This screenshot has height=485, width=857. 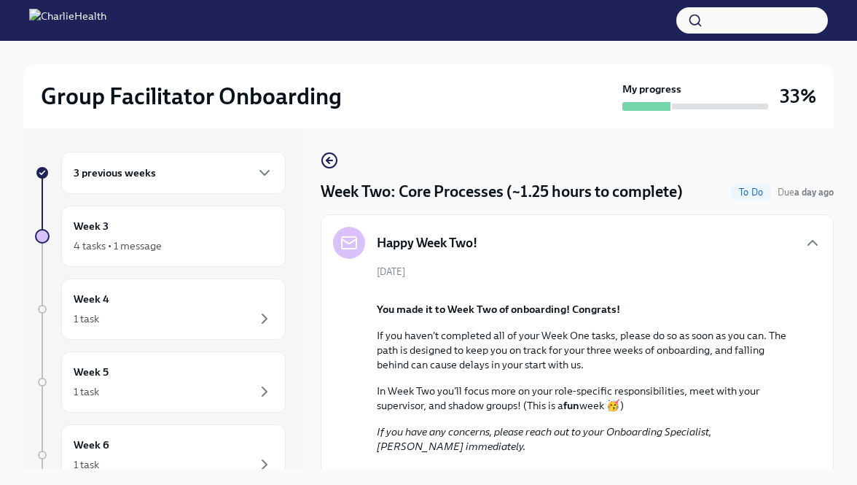 What do you see at coordinates (652, 89) in the screenshot?
I see `strong: My progress` at bounding box center [652, 89].